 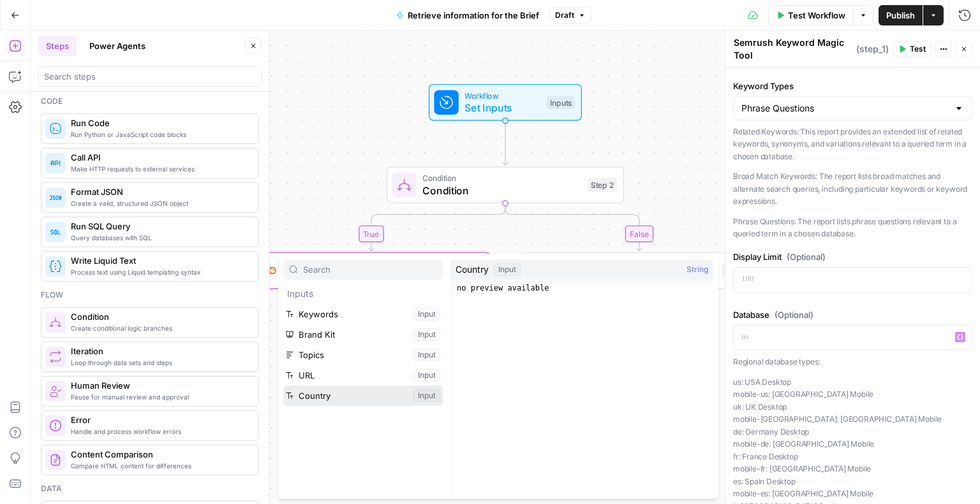 I want to click on label: Database, so click(x=852, y=315).